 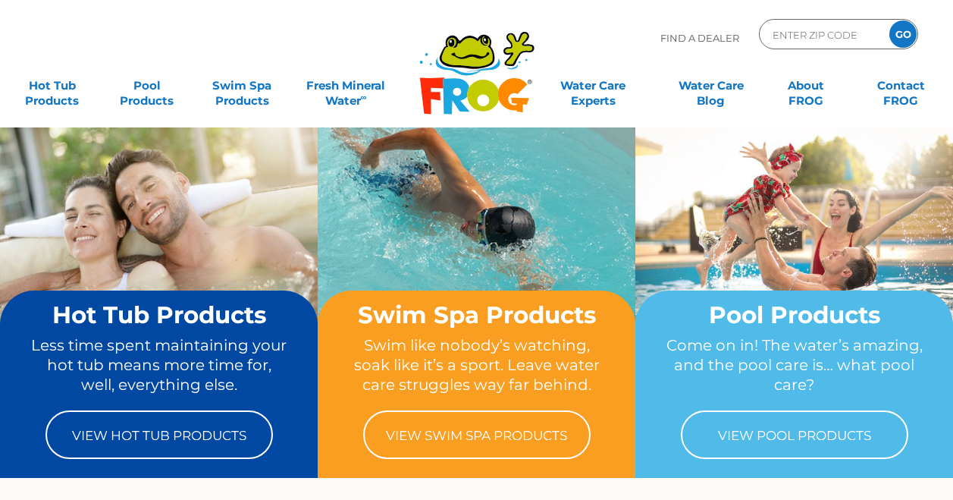 What do you see at coordinates (901, 86) in the screenshot?
I see `a: ContactFROG` at bounding box center [901, 86].